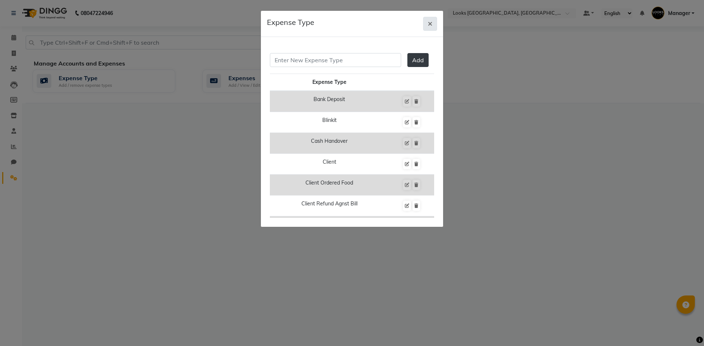 This screenshot has height=346, width=704. What do you see at coordinates (329, 185) in the screenshot?
I see `td: Client Ordered Food` at bounding box center [329, 185].